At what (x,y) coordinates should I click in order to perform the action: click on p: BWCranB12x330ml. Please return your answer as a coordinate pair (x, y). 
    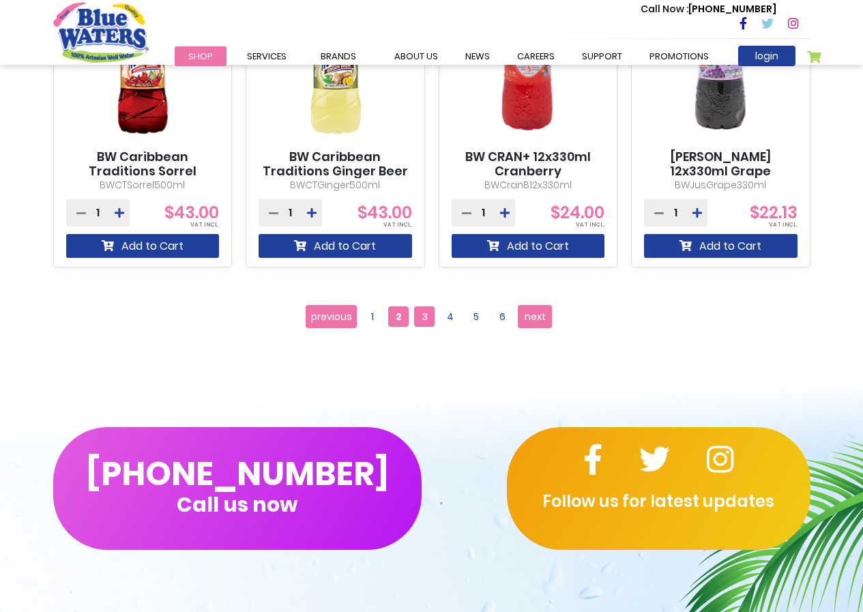
    Looking at the image, I should click on (528, 185).